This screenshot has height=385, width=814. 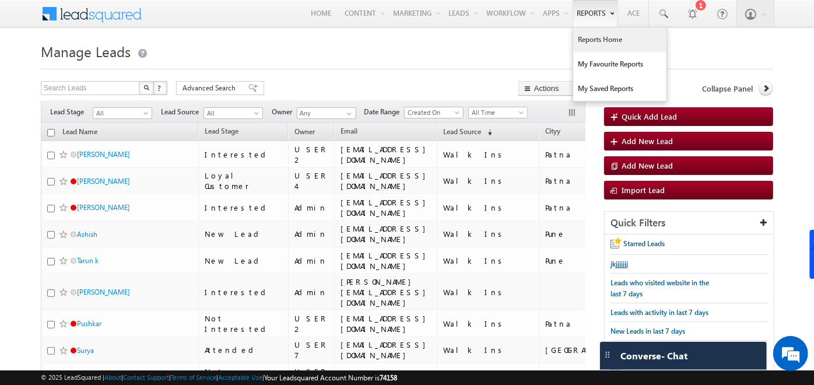 What do you see at coordinates (488, 132) in the screenshot?
I see `span: (sorted descending)` at bounding box center [488, 132].